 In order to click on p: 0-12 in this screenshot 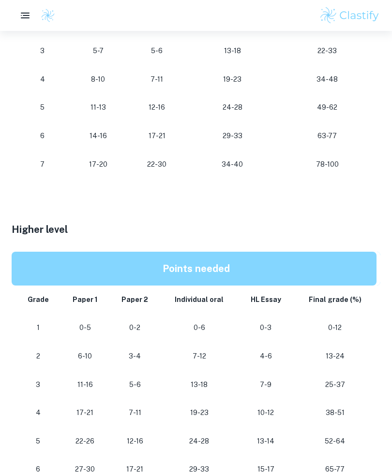, I will do `click(335, 328)`.